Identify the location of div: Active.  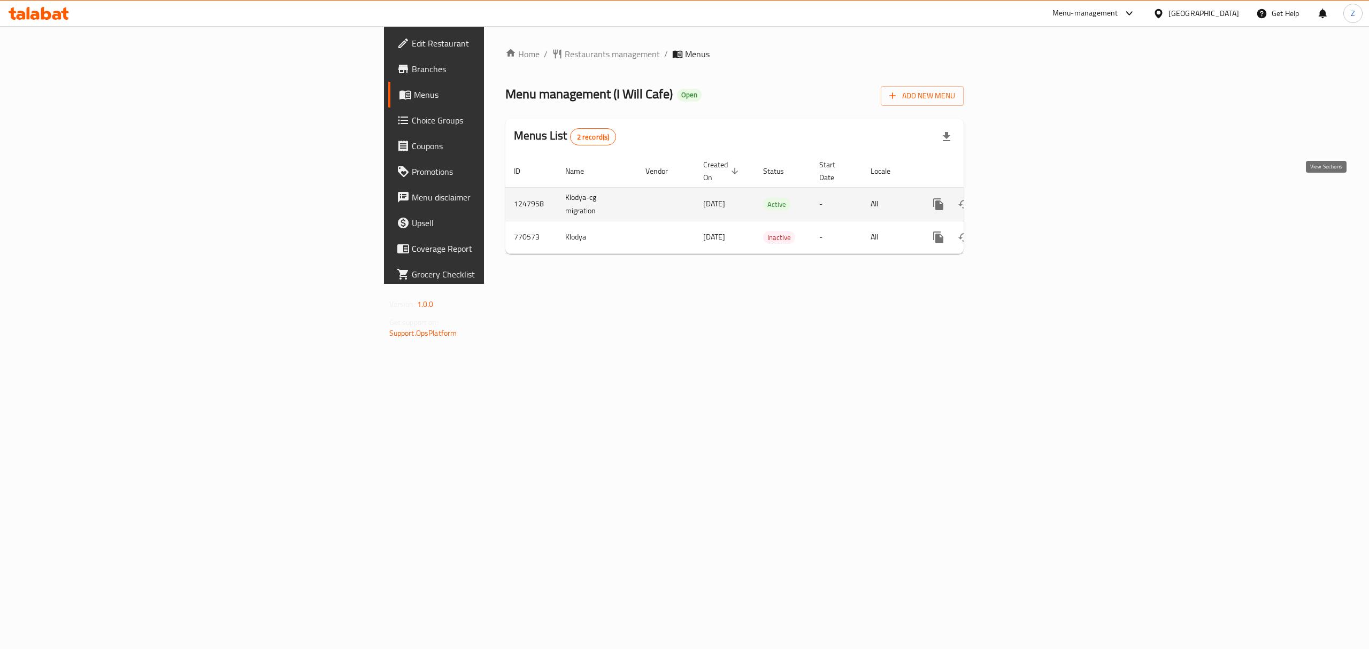
(776, 204).